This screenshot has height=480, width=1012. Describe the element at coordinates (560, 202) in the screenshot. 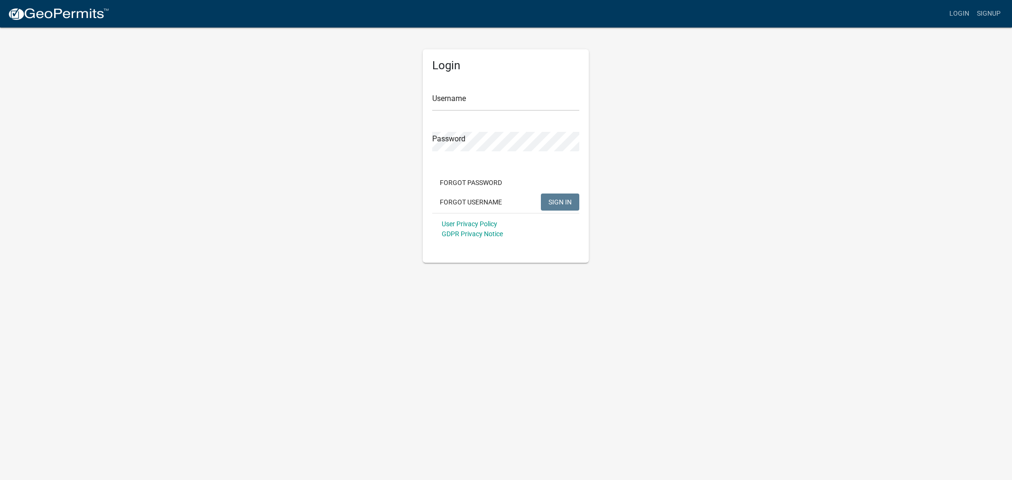

I see `span: SIGN IN` at that location.